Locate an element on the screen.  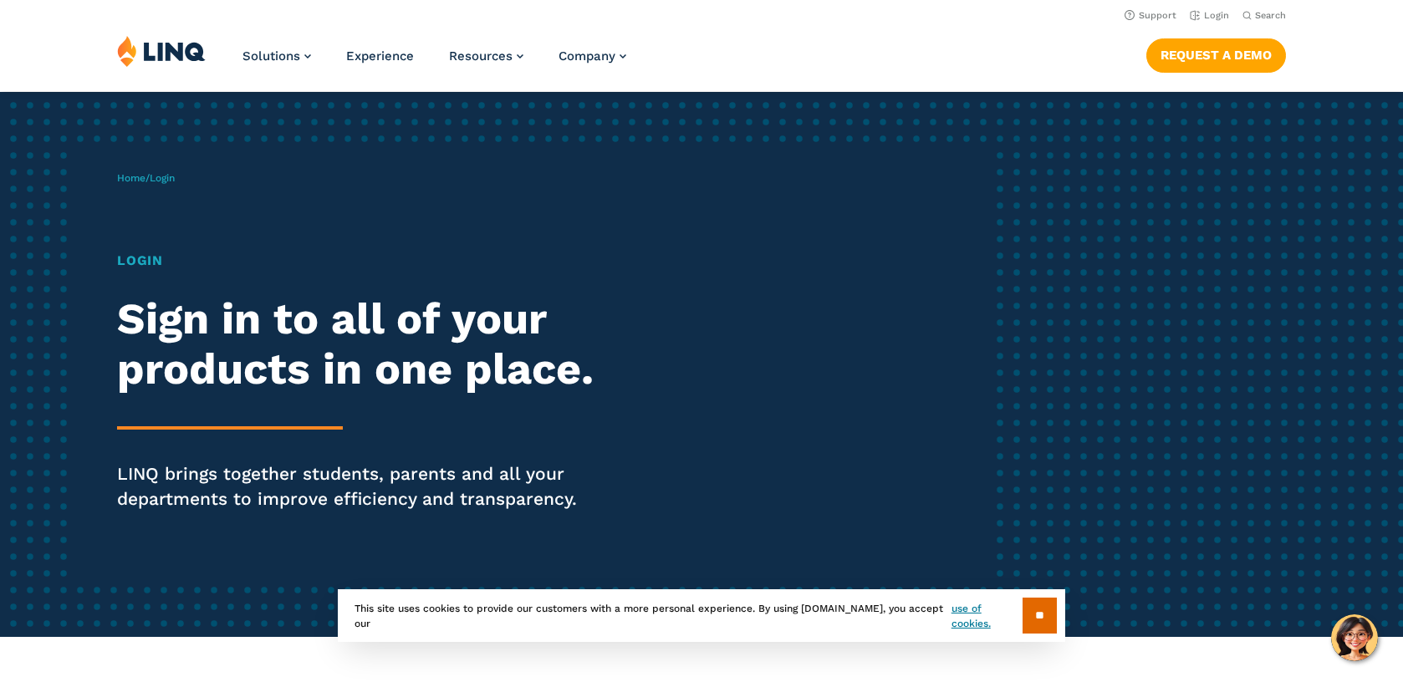
div: This site uses cookies to provide our customers with a more personal experience. By using [DOMAIN... is located at coordinates (701, 615).